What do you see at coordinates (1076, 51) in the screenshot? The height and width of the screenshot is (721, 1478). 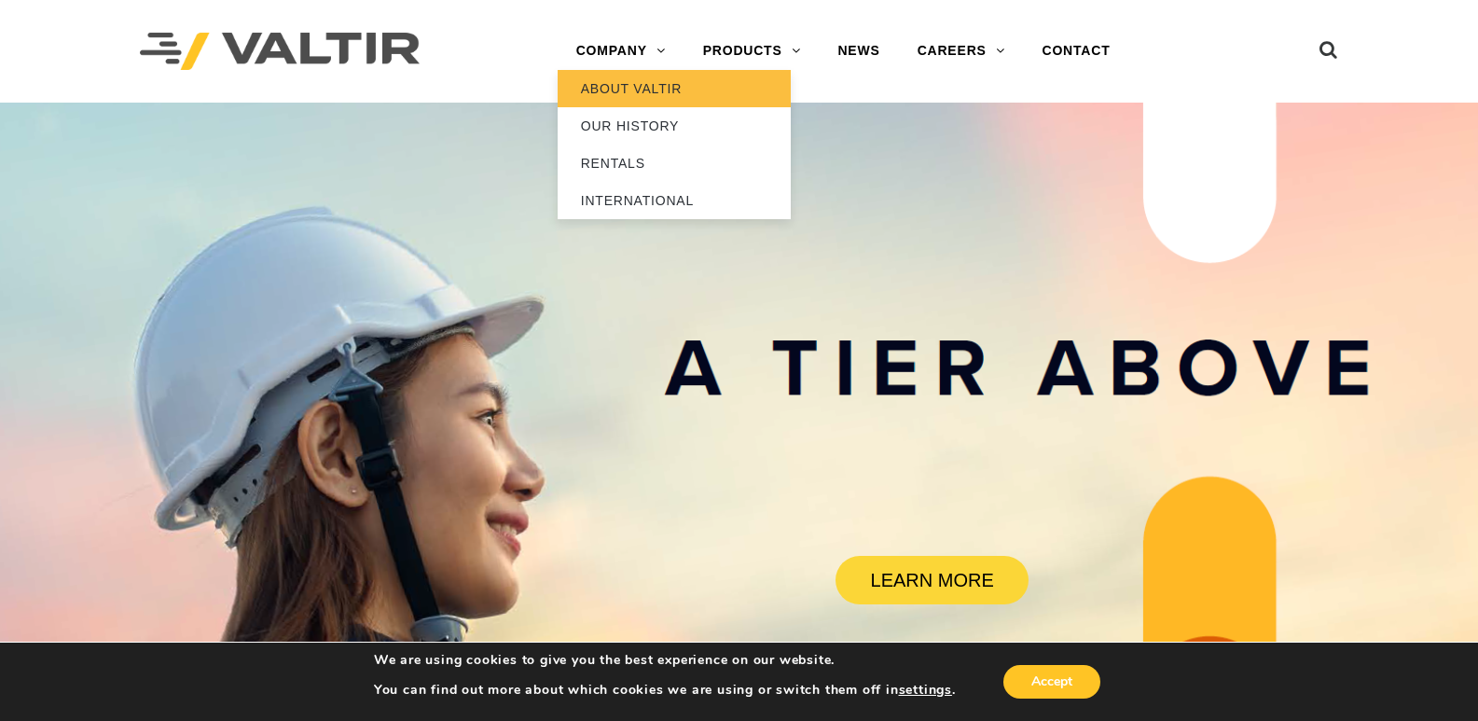 I see `a: CONTACT` at bounding box center [1076, 51].